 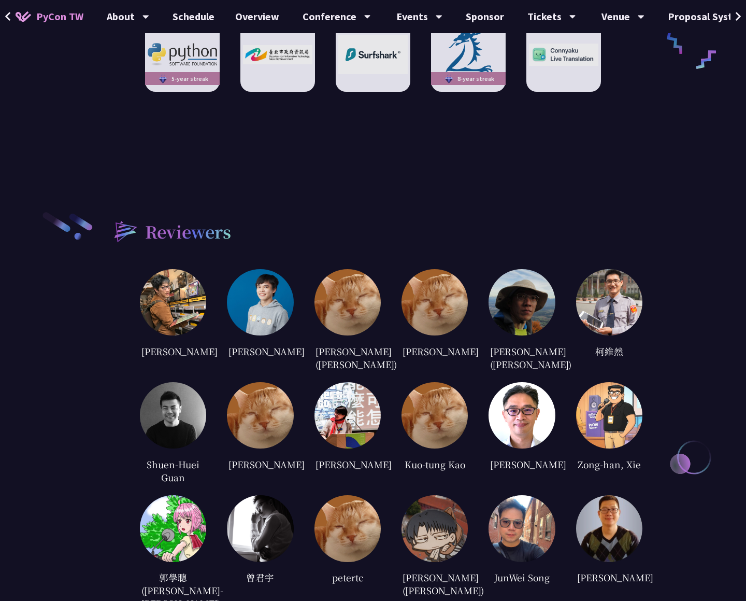 I want to click on img: 0ef73766d8c3fcb0619c82119e72b9bb.jpg, so click(x=348, y=415).